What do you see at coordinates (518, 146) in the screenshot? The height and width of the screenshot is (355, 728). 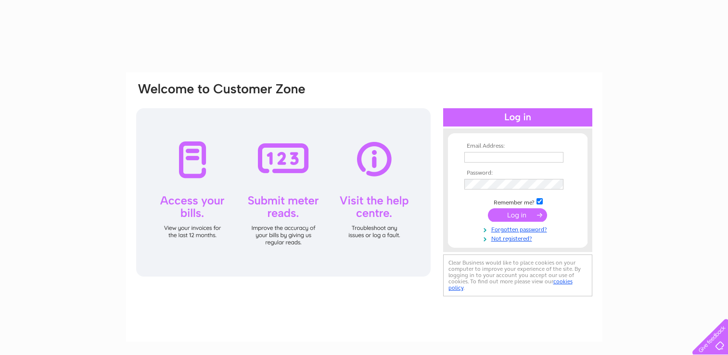 I see `th: Email Address:` at bounding box center [518, 146].